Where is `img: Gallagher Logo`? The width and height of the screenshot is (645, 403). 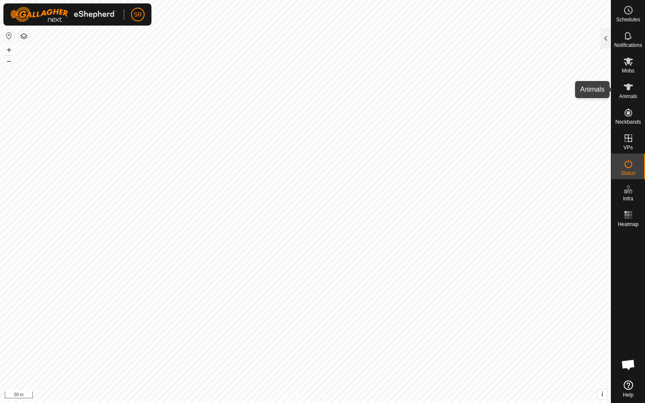
img: Gallagher Logo is located at coordinates (64, 14).